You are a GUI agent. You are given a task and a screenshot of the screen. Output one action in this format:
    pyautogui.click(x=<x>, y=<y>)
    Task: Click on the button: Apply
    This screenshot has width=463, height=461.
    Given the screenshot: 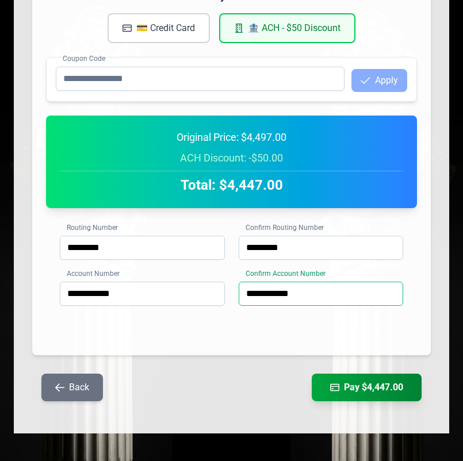 What is the action you would take?
    pyautogui.click(x=379, y=81)
    